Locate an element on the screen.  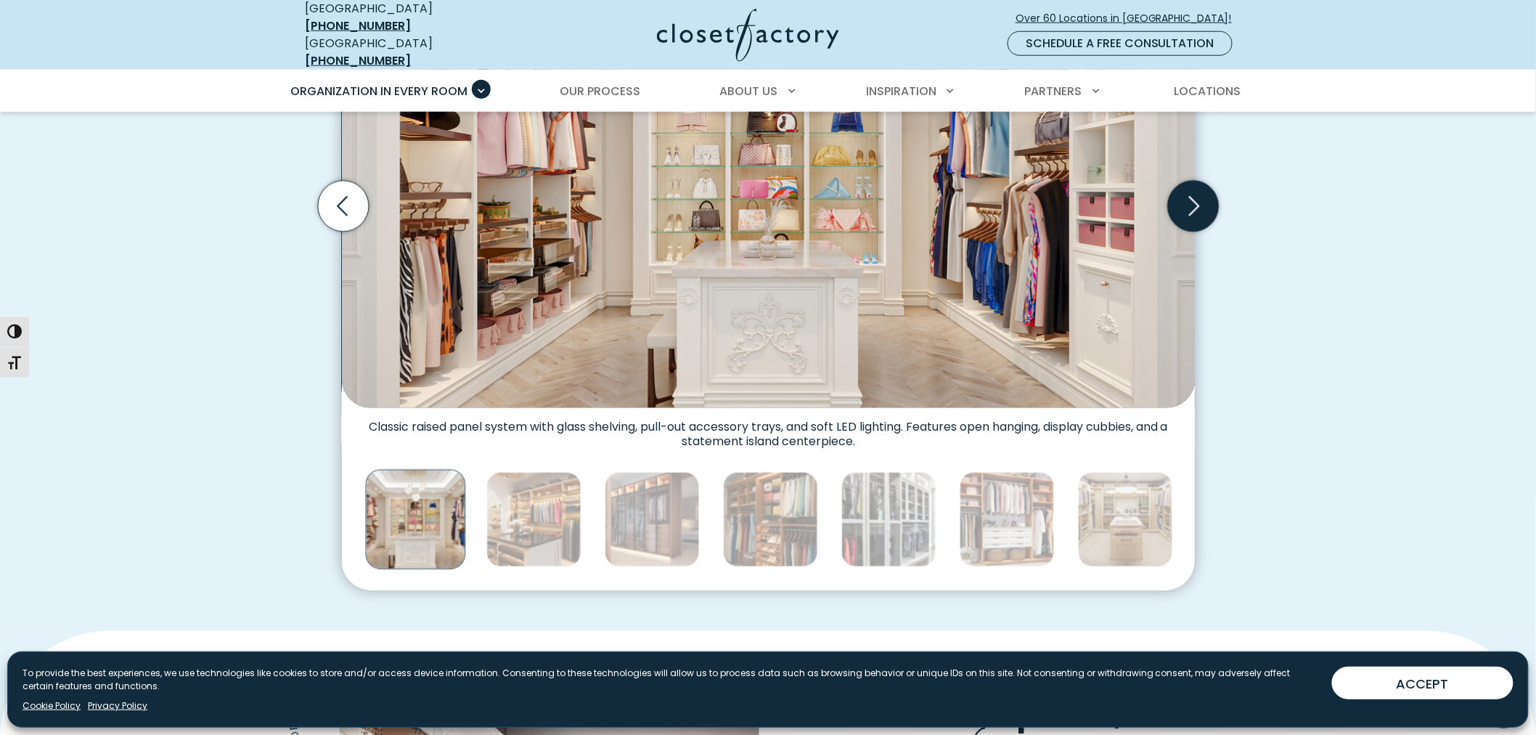
img: Closet Factory Logo is located at coordinates (748, 35).